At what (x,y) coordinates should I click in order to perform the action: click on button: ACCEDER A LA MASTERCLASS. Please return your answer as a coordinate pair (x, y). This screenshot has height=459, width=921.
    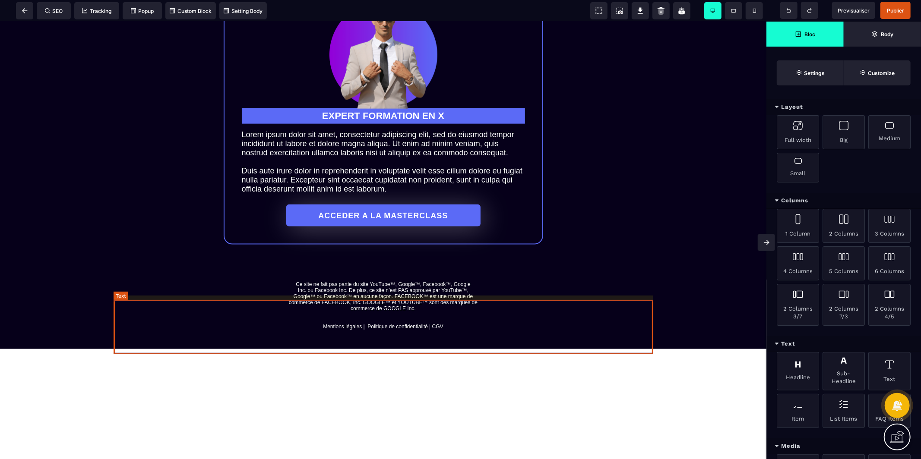
    Looking at the image, I should click on (384, 194).